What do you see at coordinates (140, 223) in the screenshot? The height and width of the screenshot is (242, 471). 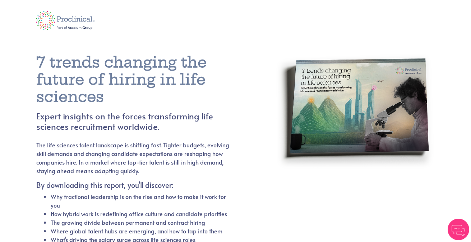 I see `li: The growing divide between permanent and contract hiring` at bounding box center [140, 223].